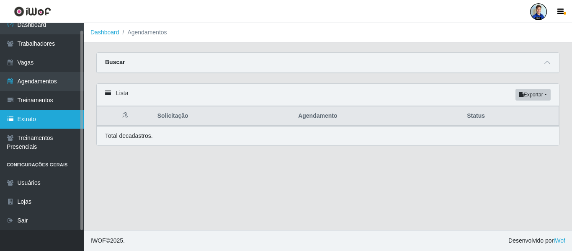  I want to click on a: Dashboard, so click(105, 32).